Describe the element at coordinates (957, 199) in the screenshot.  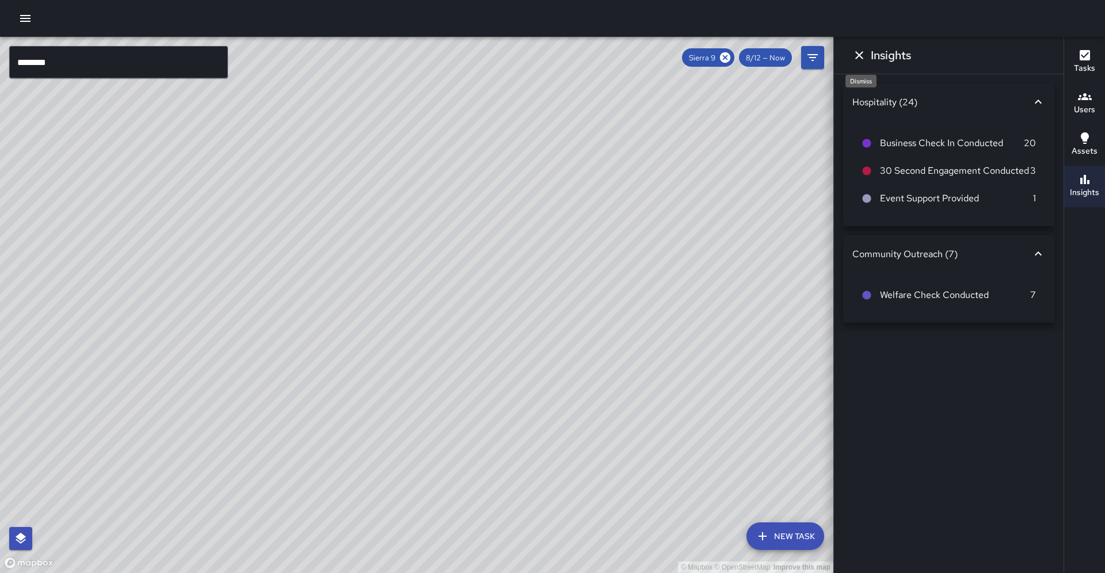
I see `span: Event Support Provided` at that location.